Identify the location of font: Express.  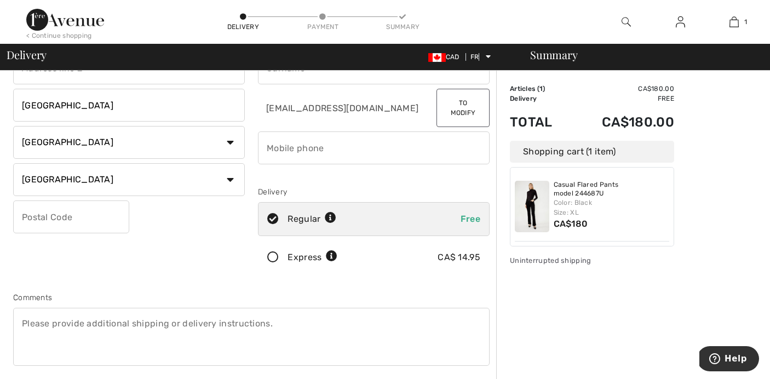
(305, 257).